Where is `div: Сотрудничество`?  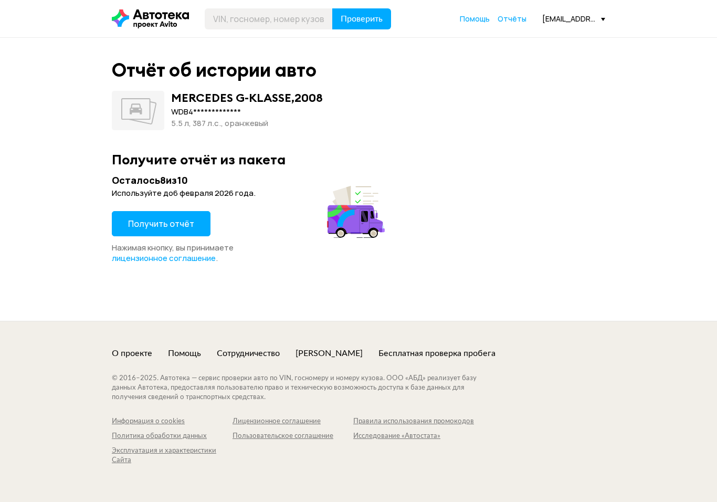
div: Сотрудничество is located at coordinates (248, 353).